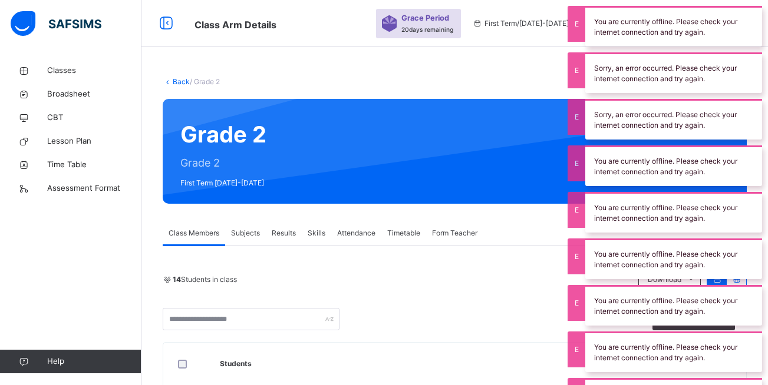 The height and width of the screenshot is (385, 768). Describe the element at coordinates (356, 233) in the screenshot. I see `span: Attendance` at that location.